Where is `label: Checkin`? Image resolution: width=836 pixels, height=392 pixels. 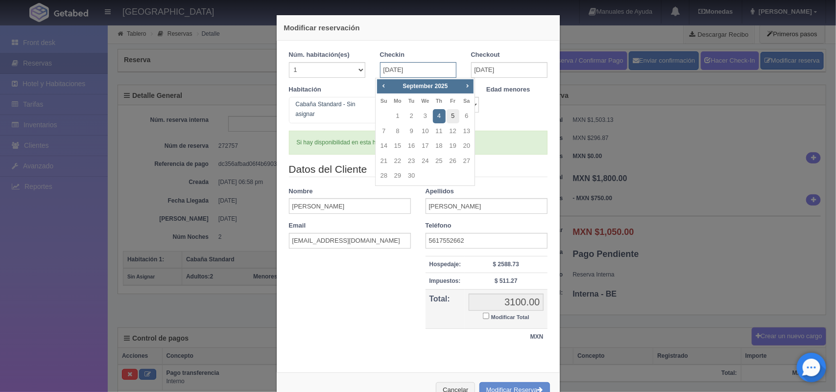 label: Checkin is located at coordinates (392, 55).